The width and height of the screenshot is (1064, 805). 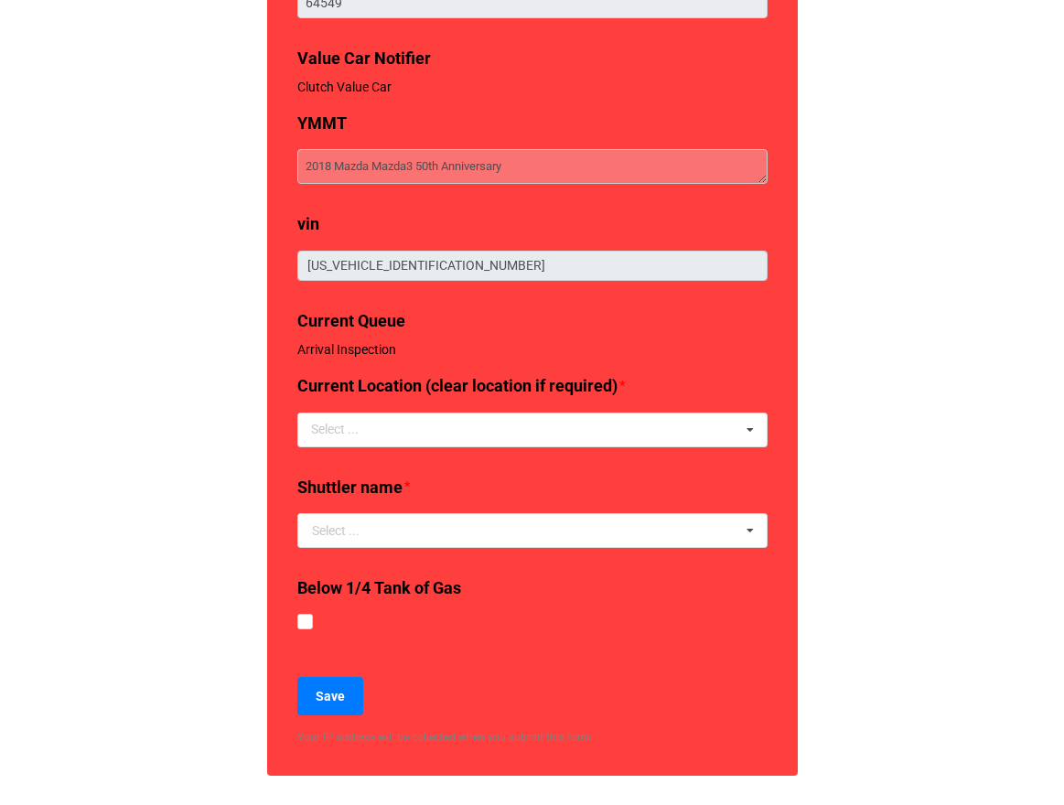 What do you see at coordinates (533, 738) in the screenshot?
I see `p: Your IP address will be collected when you submit this form.` at bounding box center [533, 738].